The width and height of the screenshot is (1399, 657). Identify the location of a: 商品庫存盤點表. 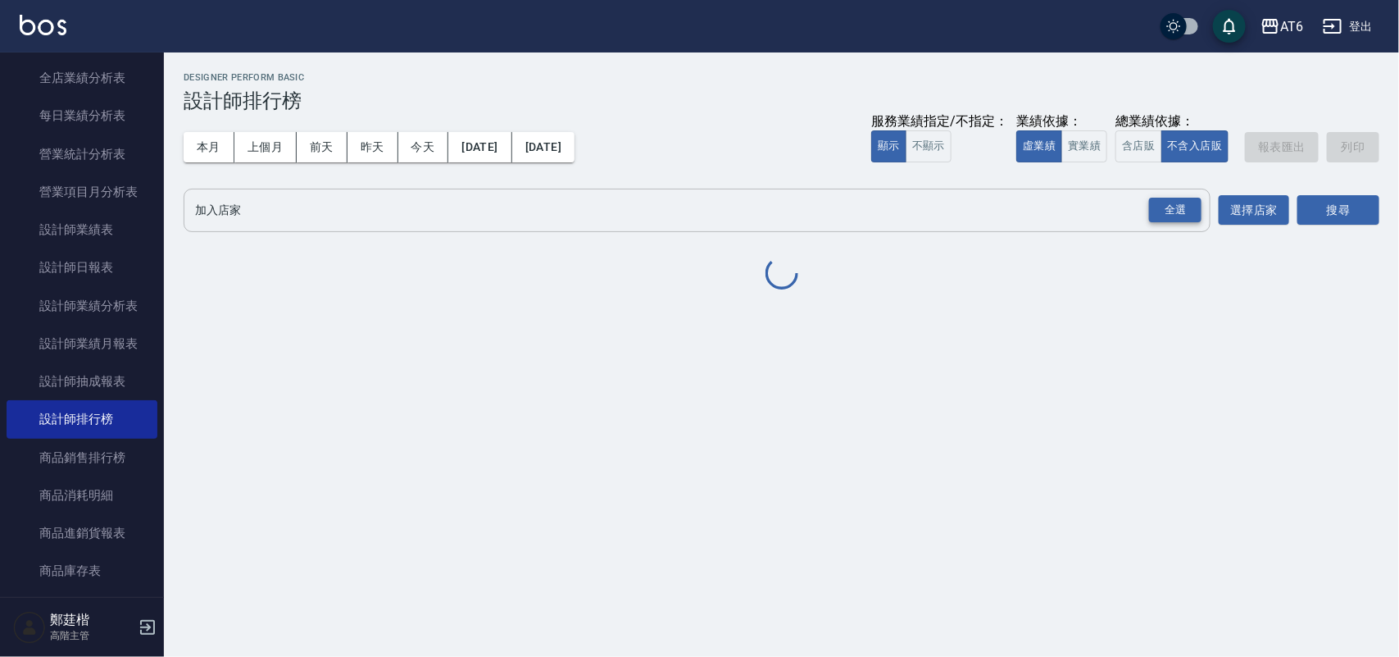
(82, 609).